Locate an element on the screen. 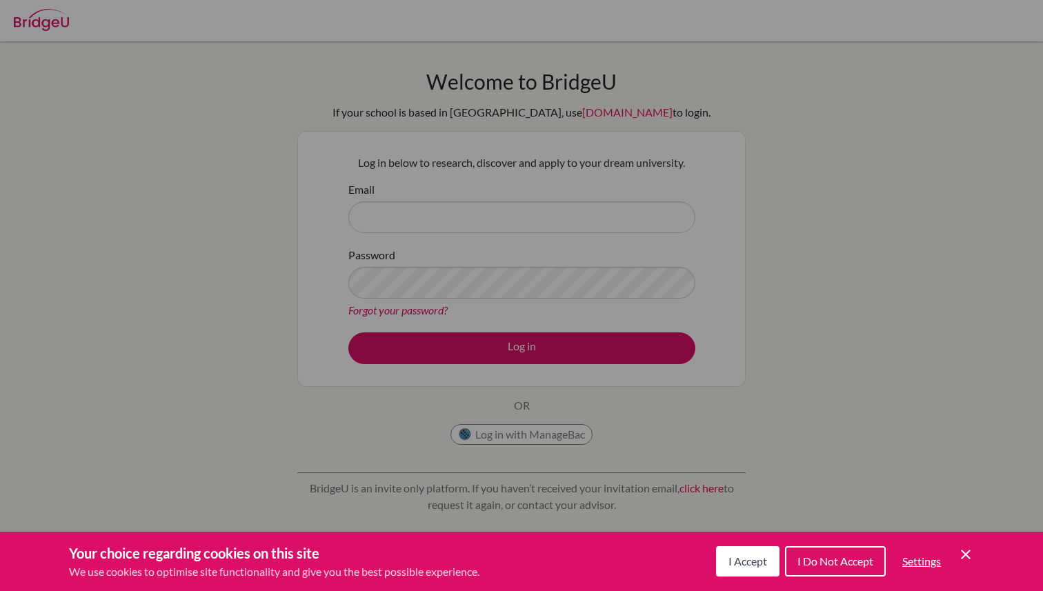 This screenshot has width=1043, height=591. button: I Do Not Accept is located at coordinates (836, 562).